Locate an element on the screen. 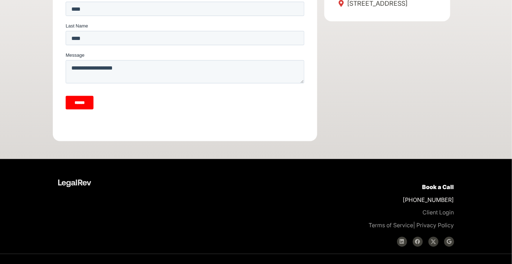 Image resolution: width=512 pixels, height=264 pixels. a: Client Login is located at coordinates (438, 213).